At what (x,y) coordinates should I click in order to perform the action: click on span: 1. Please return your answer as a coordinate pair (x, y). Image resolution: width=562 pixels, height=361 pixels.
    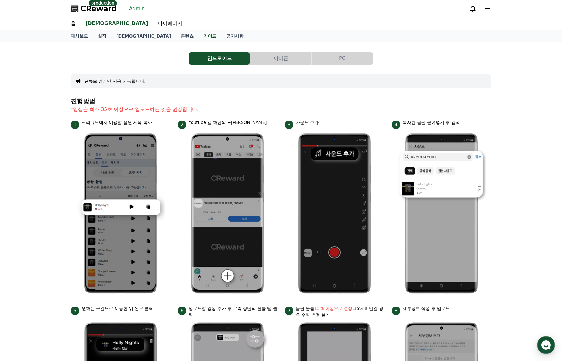
    Looking at the image, I should click on (75, 125).